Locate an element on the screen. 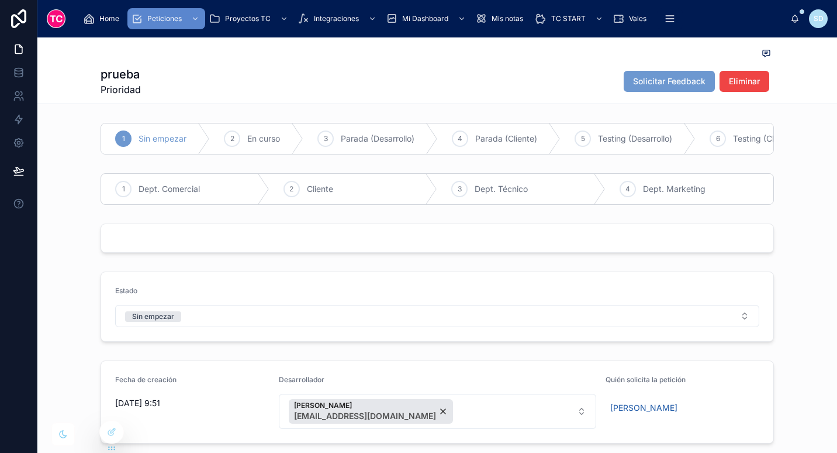  a: Integraciones is located at coordinates (338, 19).